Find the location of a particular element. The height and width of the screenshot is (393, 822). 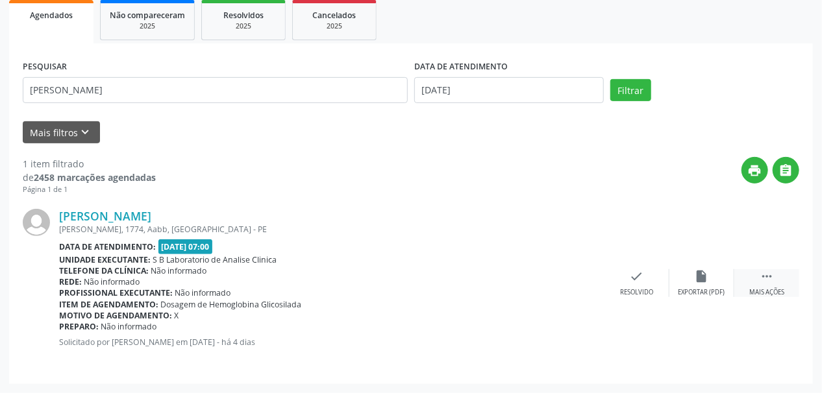

i: insert_drive_file is located at coordinates (702, 276).